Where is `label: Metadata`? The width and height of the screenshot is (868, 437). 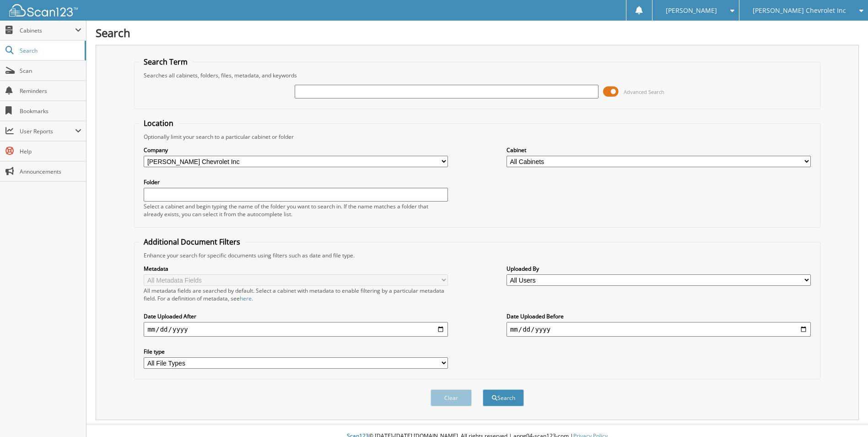
label: Metadata is located at coordinates (296, 268).